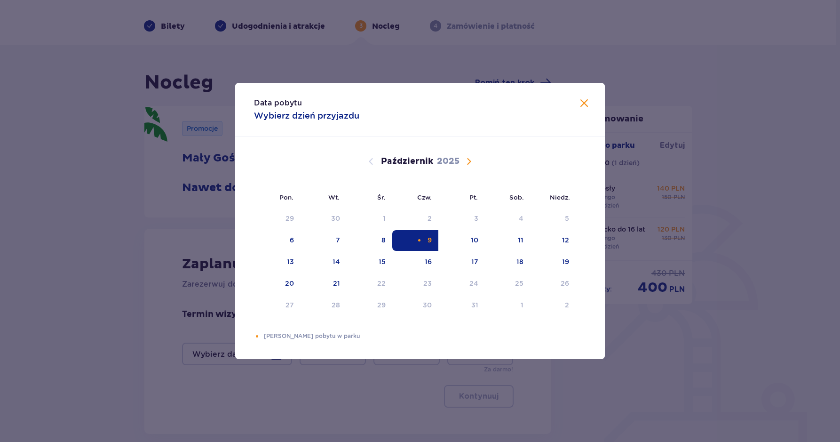 The height and width of the screenshot is (442, 840). I want to click on div: 23, so click(428, 283).